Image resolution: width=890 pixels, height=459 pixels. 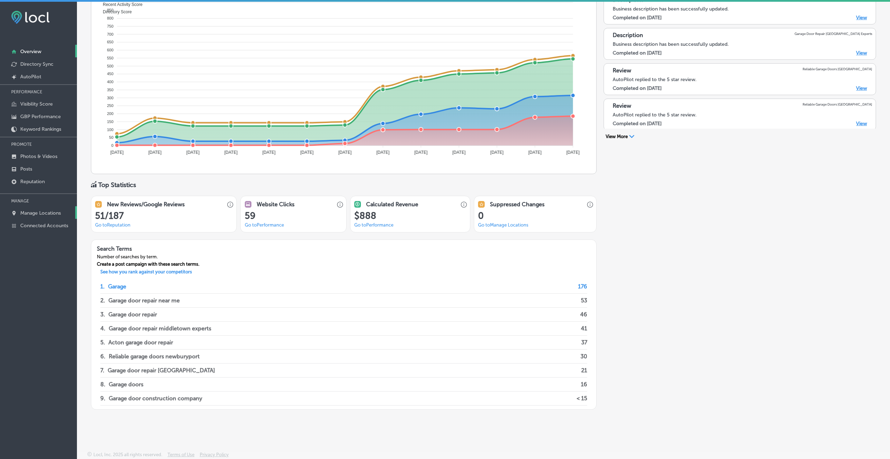 What do you see at coordinates (120, 5) in the screenshot?
I see `span: Recent Activity Score` at bounding box center [120, 5].